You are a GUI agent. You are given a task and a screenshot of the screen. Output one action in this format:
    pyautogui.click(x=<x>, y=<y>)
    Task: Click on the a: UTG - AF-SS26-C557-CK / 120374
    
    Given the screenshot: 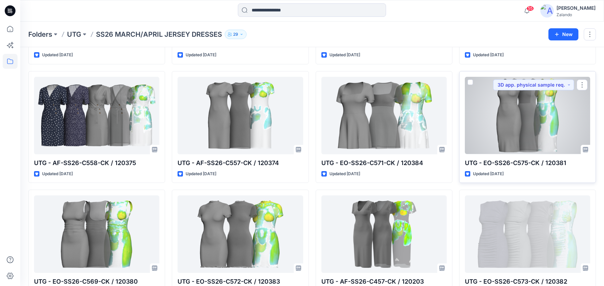 What is the action you would take?
    pyautogui.click(x=240, y=116)
    